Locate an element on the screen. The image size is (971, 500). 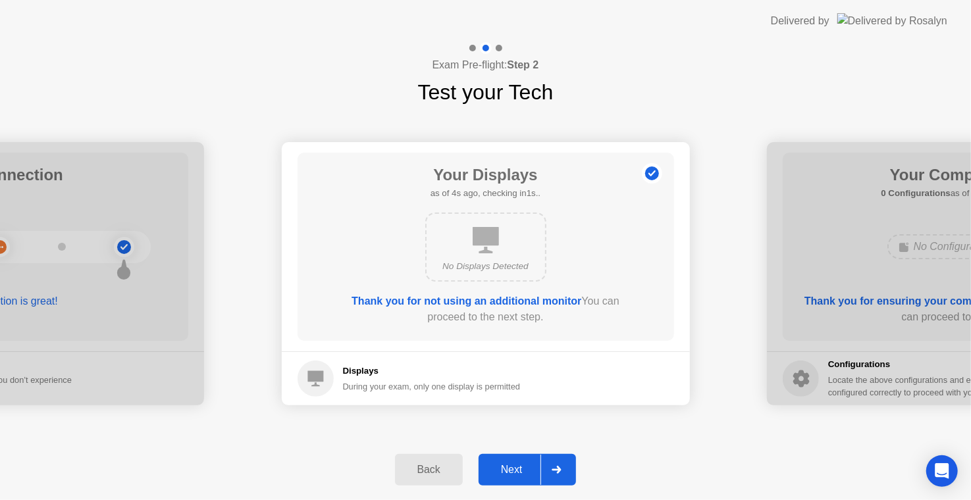
b: Thank you for not using an additional monitor is located at coordinates (466, 301).